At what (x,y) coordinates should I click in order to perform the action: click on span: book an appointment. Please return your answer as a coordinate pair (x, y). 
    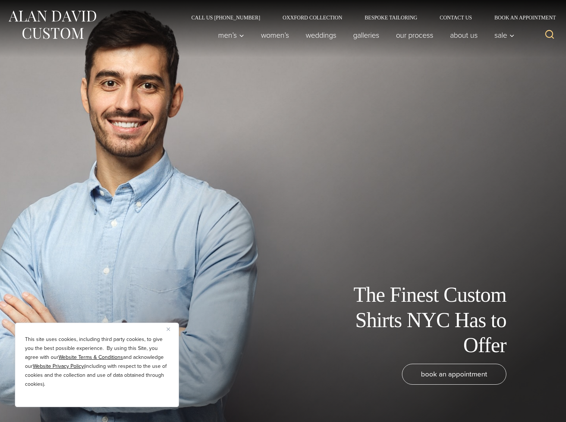
    Looking at the image, I should click on (454, 373).